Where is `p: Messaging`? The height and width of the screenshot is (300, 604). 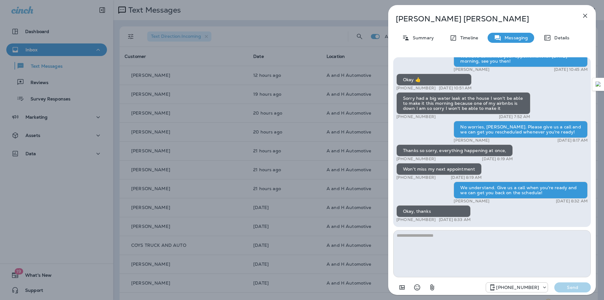 p: Messaging is located at coordinates (515, 38).